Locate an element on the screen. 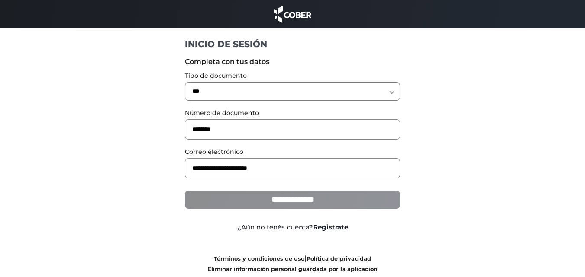  a: Eliminar información personal guardada por la aplicación is located at coordinates (292, 269).